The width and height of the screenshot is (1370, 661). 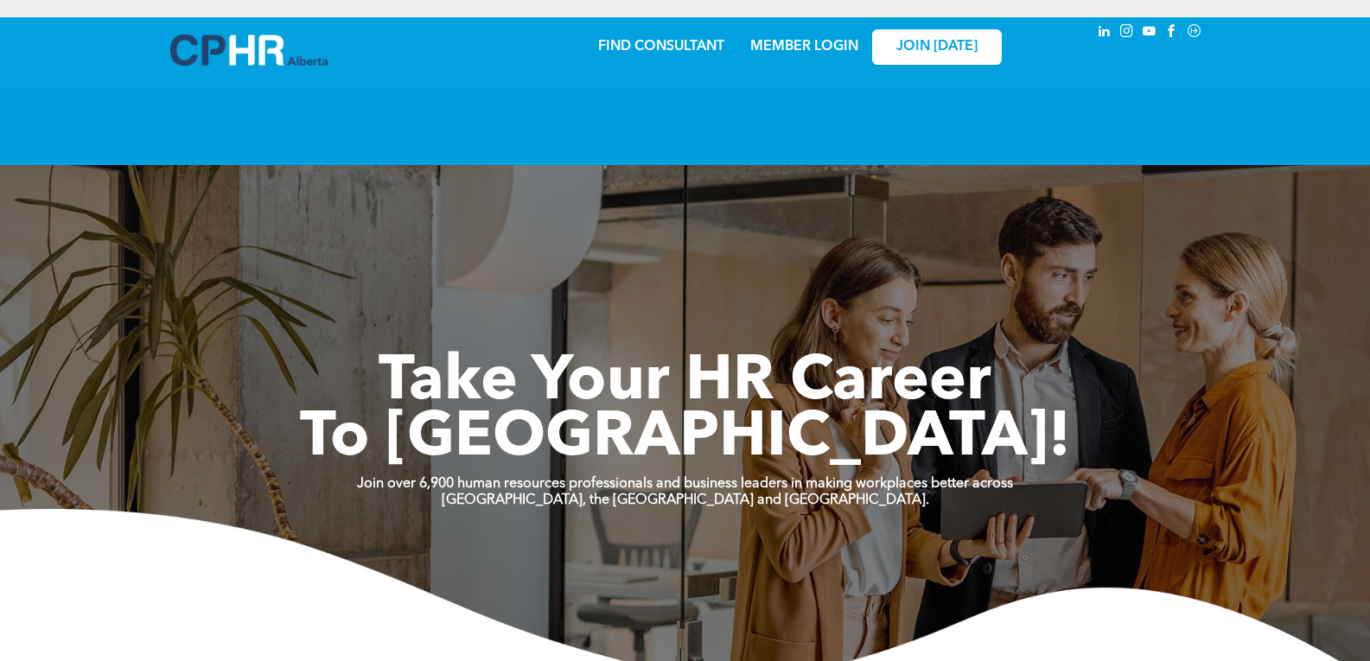 What do you see at coordinates (249, 50) in the screenshot?
I see `img: A blue and white logo for cp alberta` at bounding box center [249, 50].